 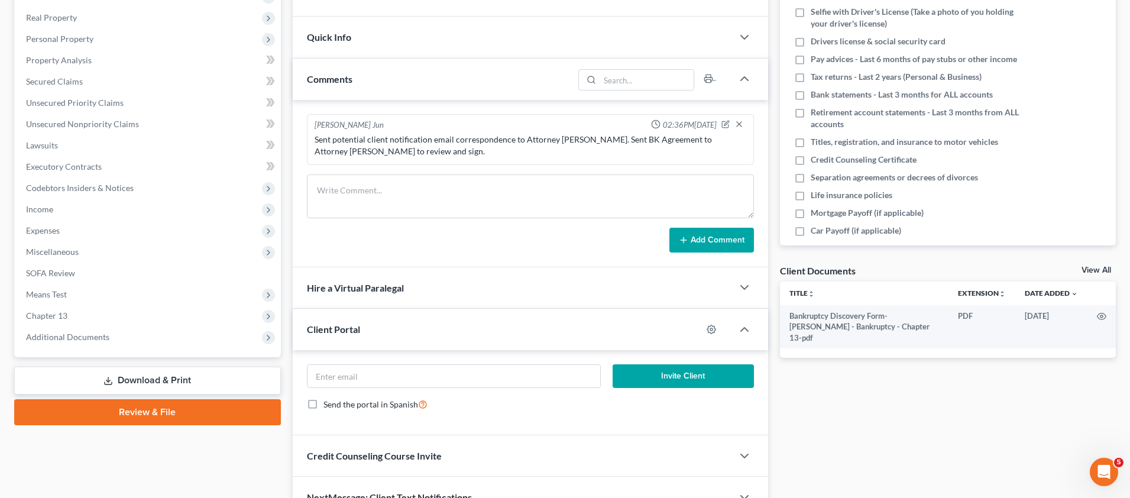 What do you see at coordinates (981, 293) in the screenshot?
I see `a: Extensionunfold_more` at bounding box center [981, 293].